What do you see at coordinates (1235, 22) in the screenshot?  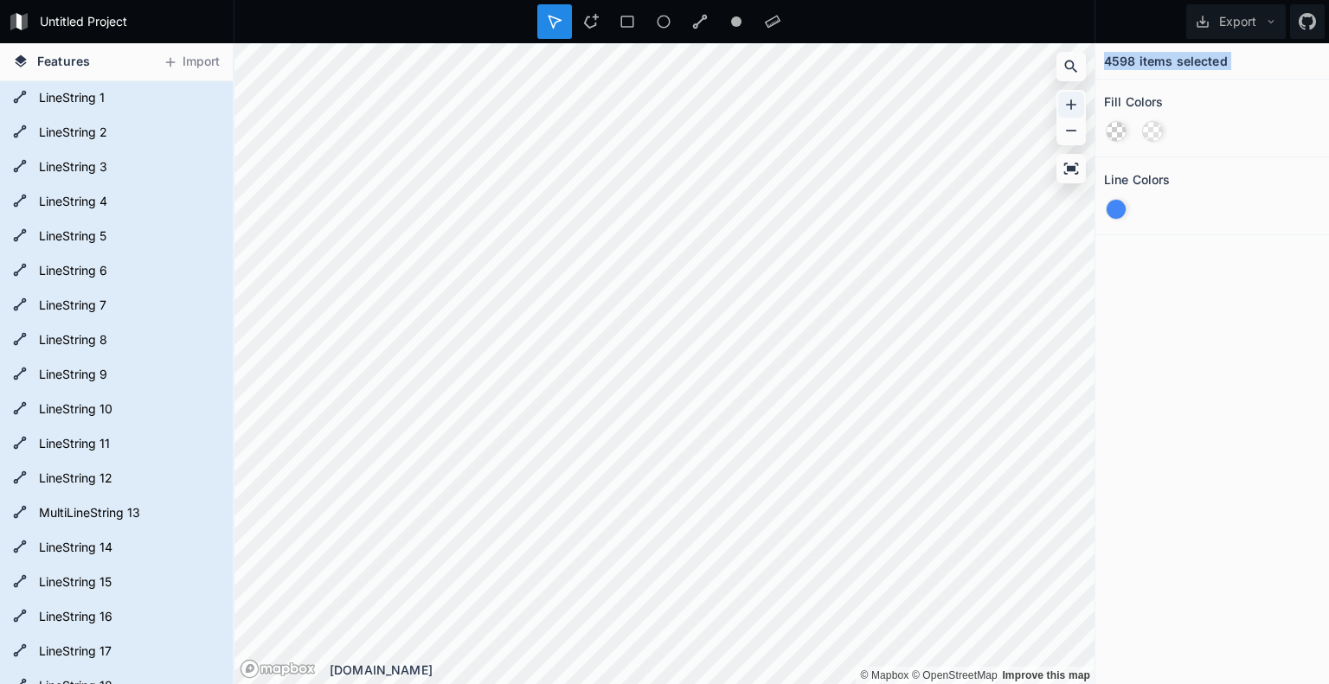 I see `button: Export` at bounding box center [1235, 22].